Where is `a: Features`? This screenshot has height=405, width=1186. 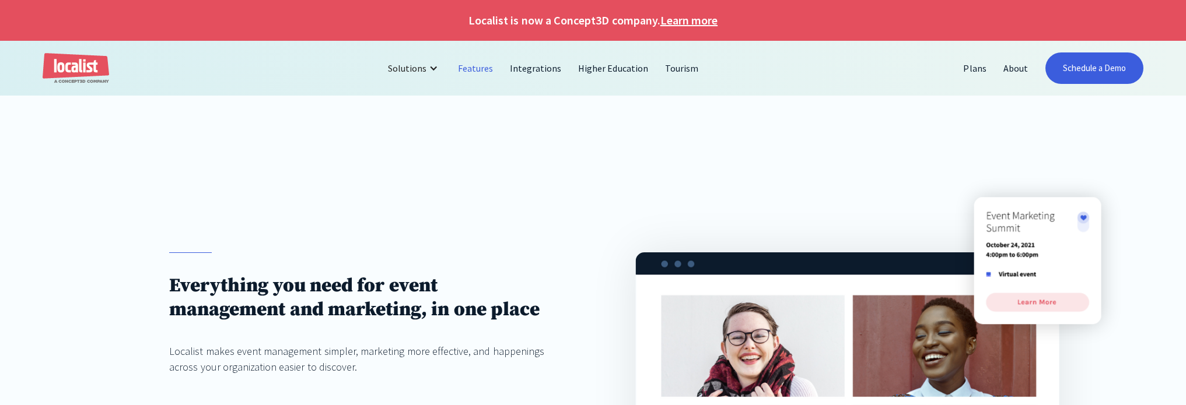
a: Features is located at coordinates (475, 68).